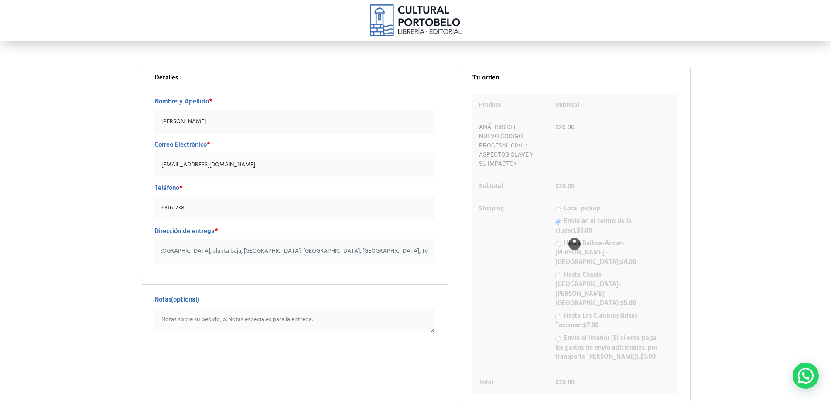  Describe the element at coordinates (295, 77) in the screenshot. I see `h3: Detalles` at that location.